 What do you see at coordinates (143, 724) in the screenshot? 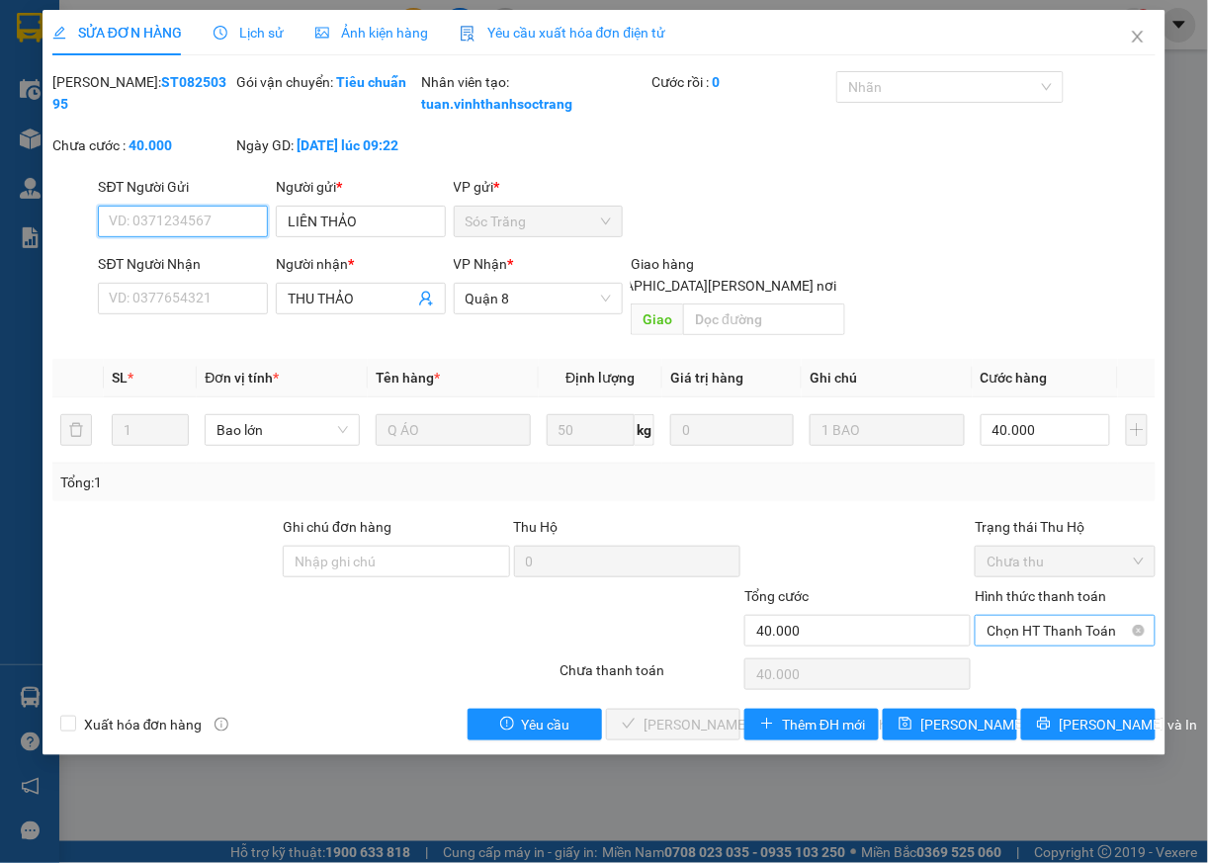
I see `span: Xuất hóa đơn hàng` at bounding box center [143, 724].